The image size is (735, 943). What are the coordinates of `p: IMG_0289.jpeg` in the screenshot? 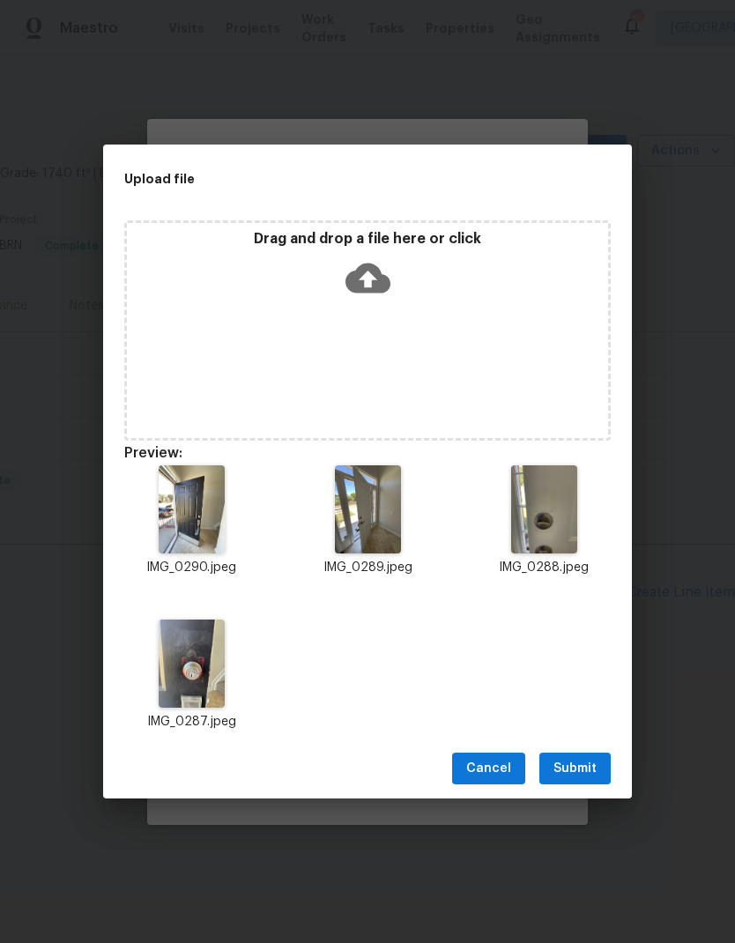 It's located at (367, 567).